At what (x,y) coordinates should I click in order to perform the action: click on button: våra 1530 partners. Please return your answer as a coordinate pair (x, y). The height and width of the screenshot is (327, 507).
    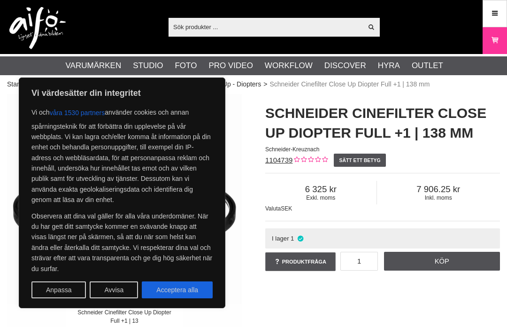
    Looking at the image, I should click on (77, 113).